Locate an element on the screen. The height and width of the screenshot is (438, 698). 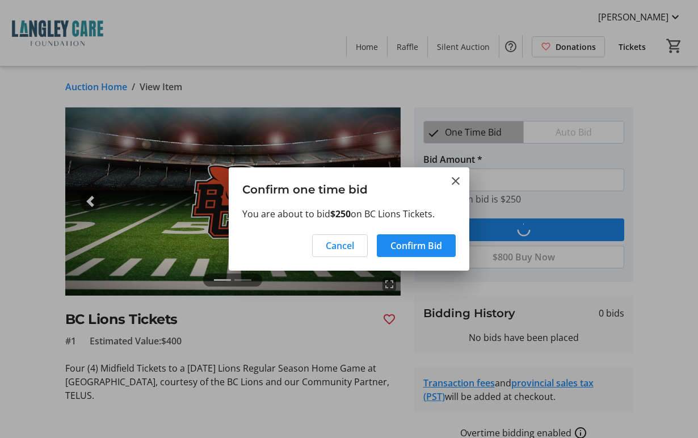
button: Cancel is located at coordinates (340, 246).